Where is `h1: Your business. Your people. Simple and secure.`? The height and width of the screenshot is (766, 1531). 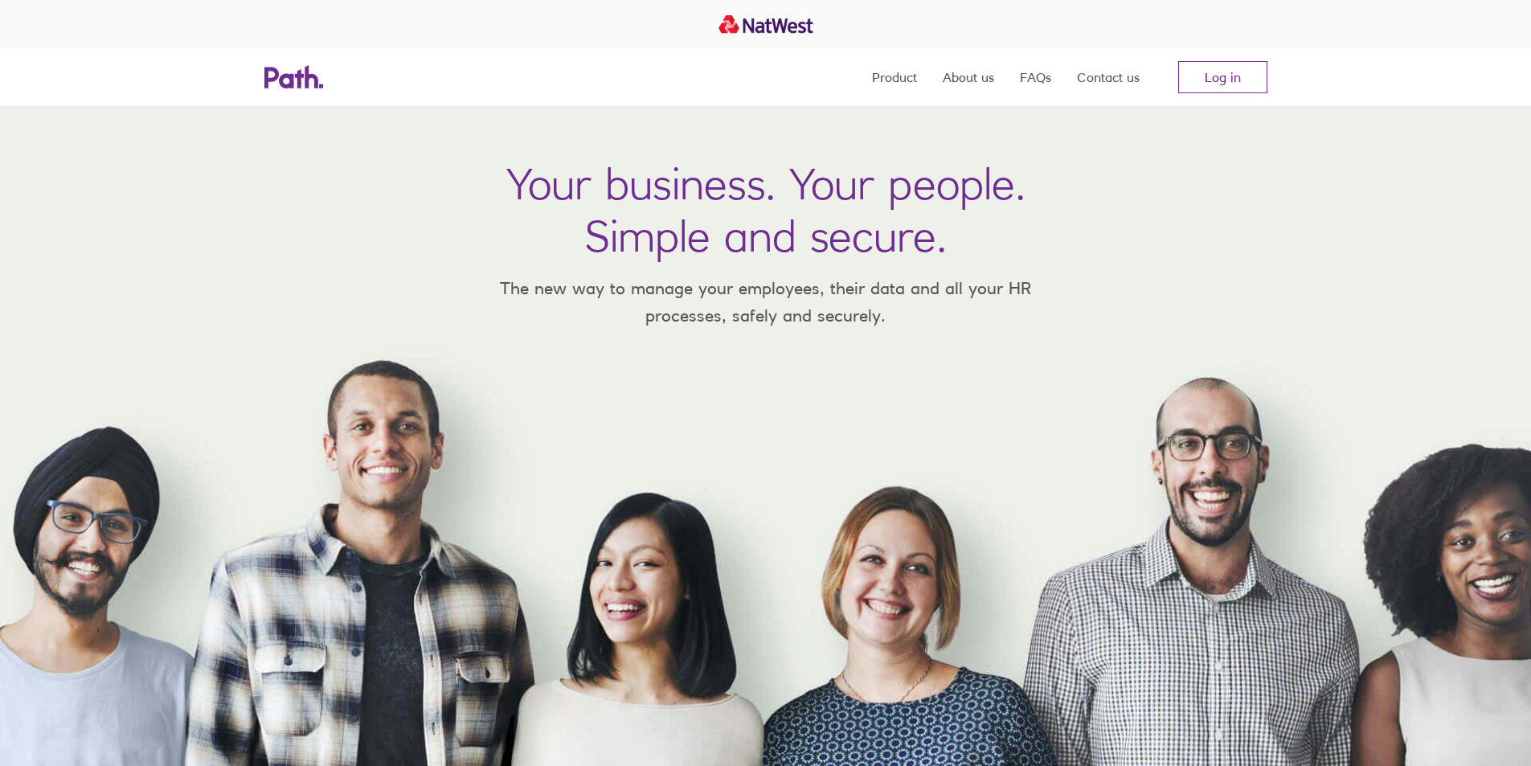 h1: Your business. Your people. Simple and secure. is located at coordinates (766, 210).